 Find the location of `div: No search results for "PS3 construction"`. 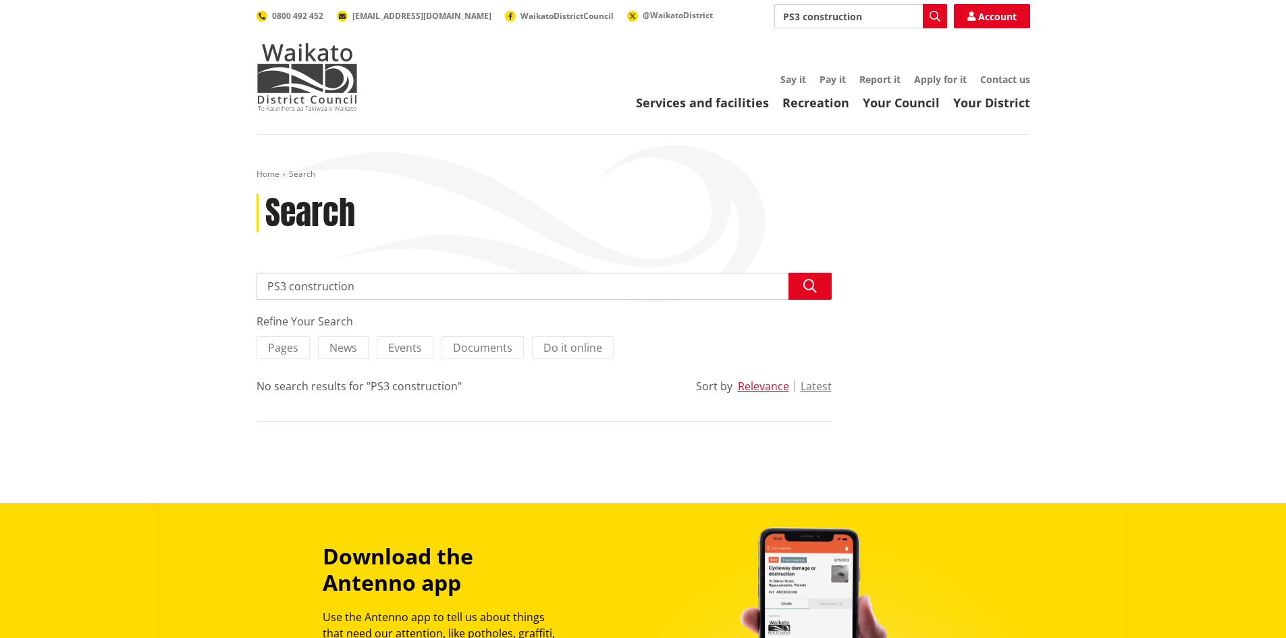

div: No search results for "PS3 construction" is located at coordinates (359, 386).